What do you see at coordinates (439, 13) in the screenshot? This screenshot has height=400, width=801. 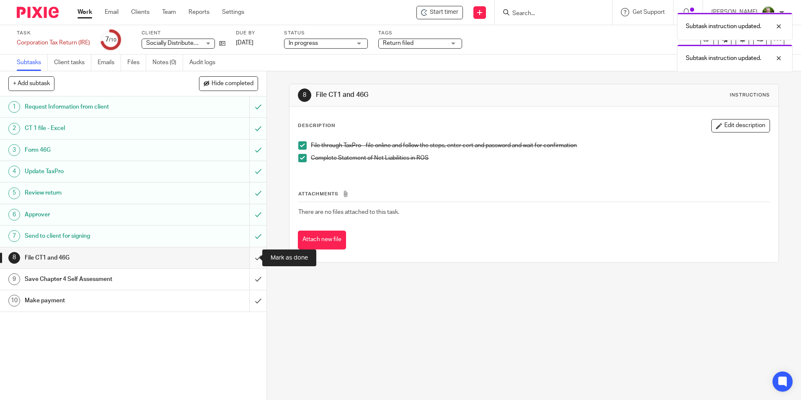 I see `div: Socially Distributed Media Limited - Corporation Tax Return (IRE)` at bounding box center [439, 13].